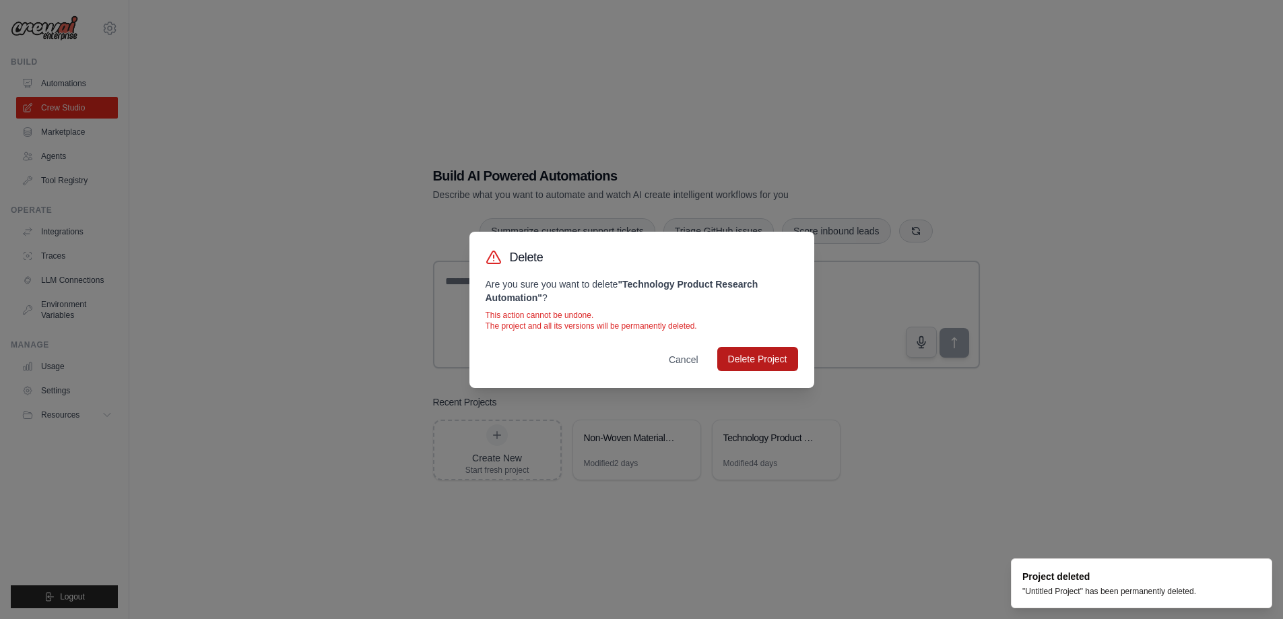 The width and height of the screenshot is (1283, 619). Describe the element at coordinates (1109, 591) in the screenshot. I see `div: "Untitled Project" has been permanently deleted.` at that location.